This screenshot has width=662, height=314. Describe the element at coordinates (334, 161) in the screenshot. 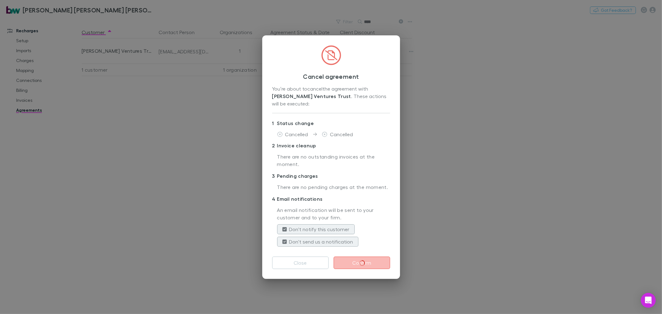

I see `p: There are no outstanding invoices at the moment.` at that location.